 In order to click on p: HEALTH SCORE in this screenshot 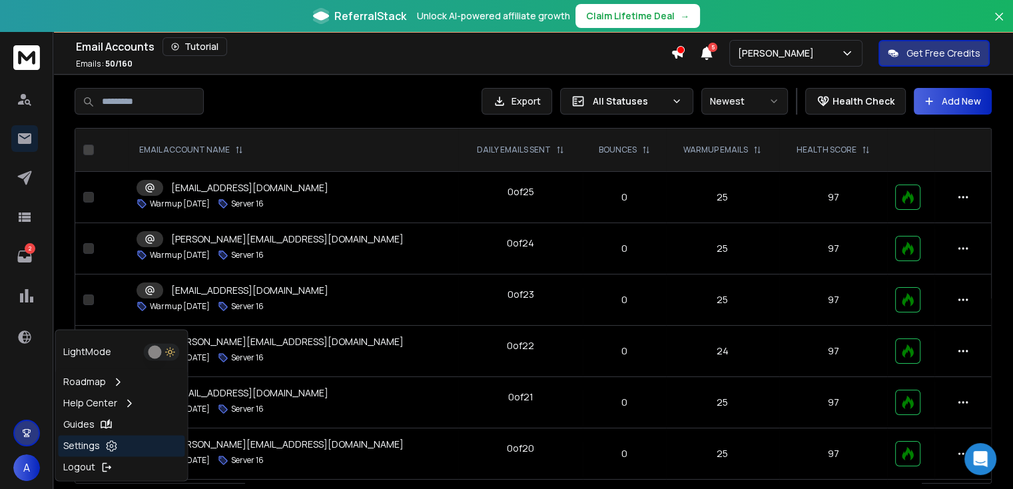, I will do `click(826, 150)`.